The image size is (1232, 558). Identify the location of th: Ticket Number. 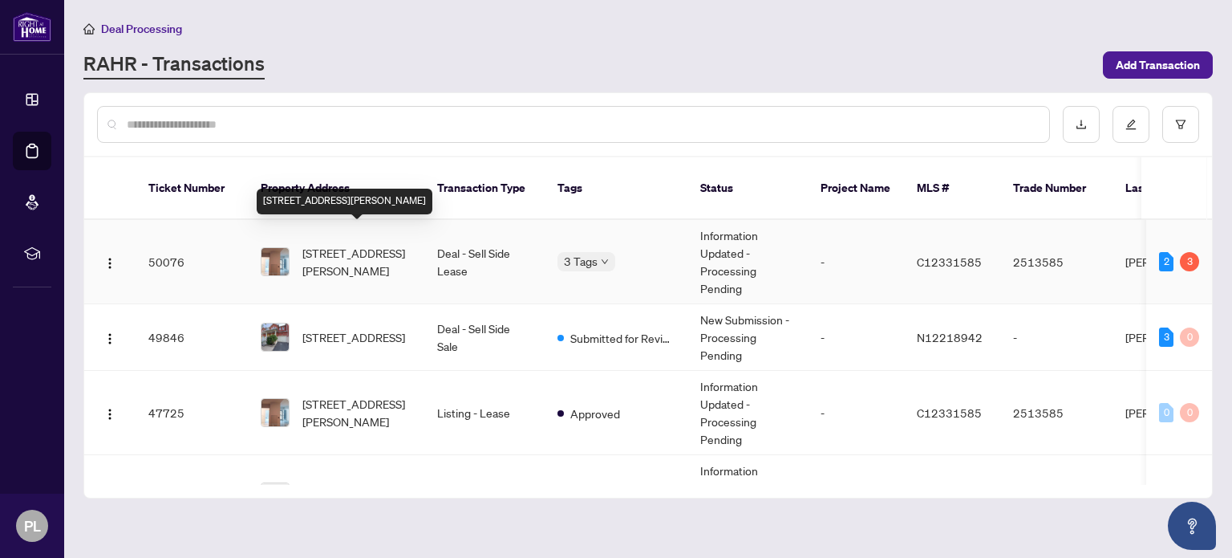
(192, 189).